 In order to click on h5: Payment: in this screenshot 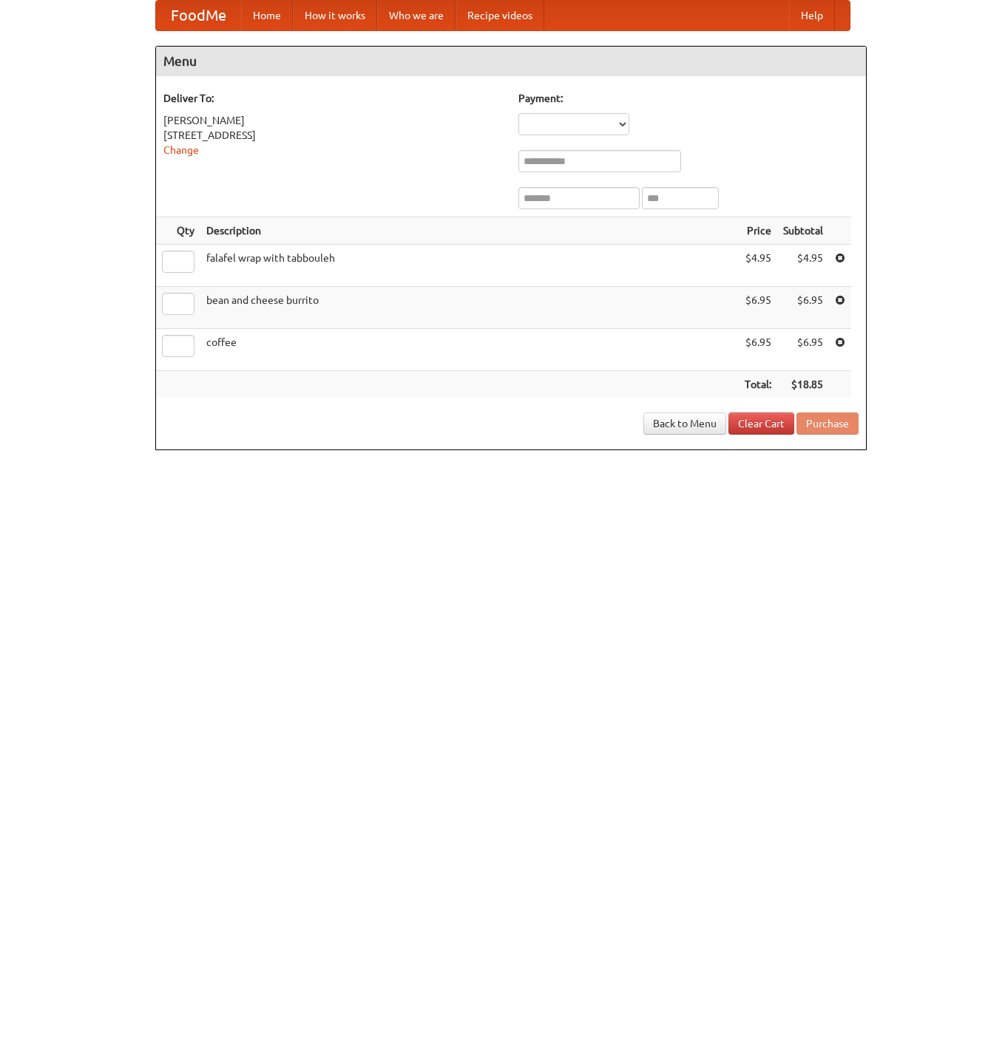, I will do `click(688, 98)`.